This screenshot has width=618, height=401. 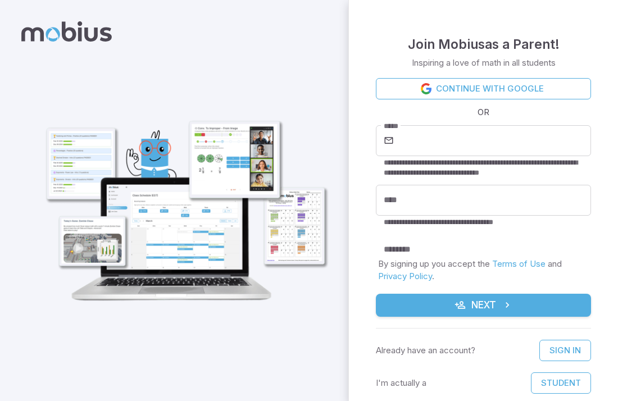 What do you see at coordinates (425, 351) in the screenshot?
I see `p: Already have an account?` at bounding box center [425, 351].